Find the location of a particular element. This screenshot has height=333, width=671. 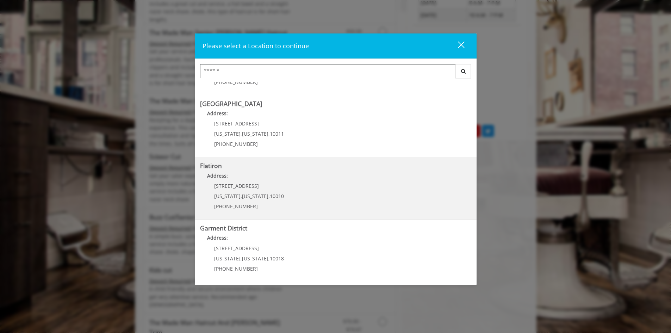

span: Please select a Location to continue is located at coordinates (256, 46).